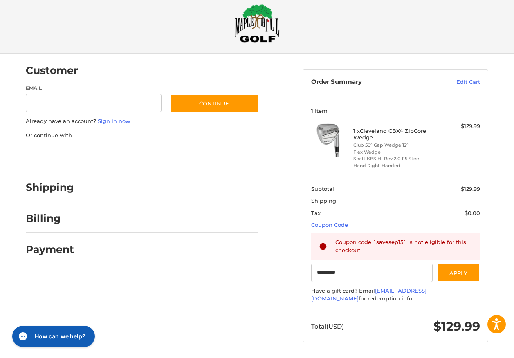 The height and width of the screenshot is (358, 514). Describe the element at coordinates (214, 103) in the screenshot. I see `button: Continue` at that location.